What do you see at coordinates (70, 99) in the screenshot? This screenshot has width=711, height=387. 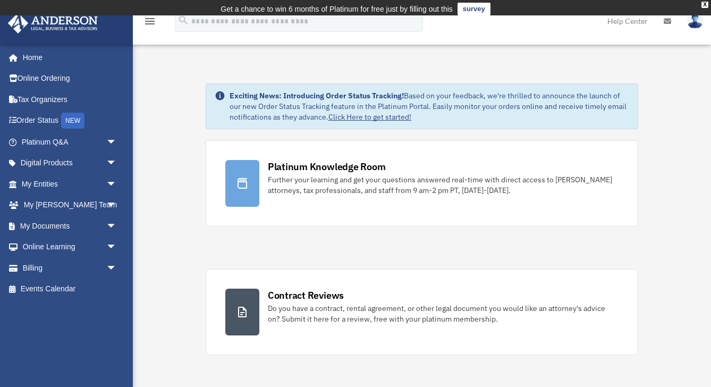 I see `a: Tax Organizers` at bounding box center [70, 99].